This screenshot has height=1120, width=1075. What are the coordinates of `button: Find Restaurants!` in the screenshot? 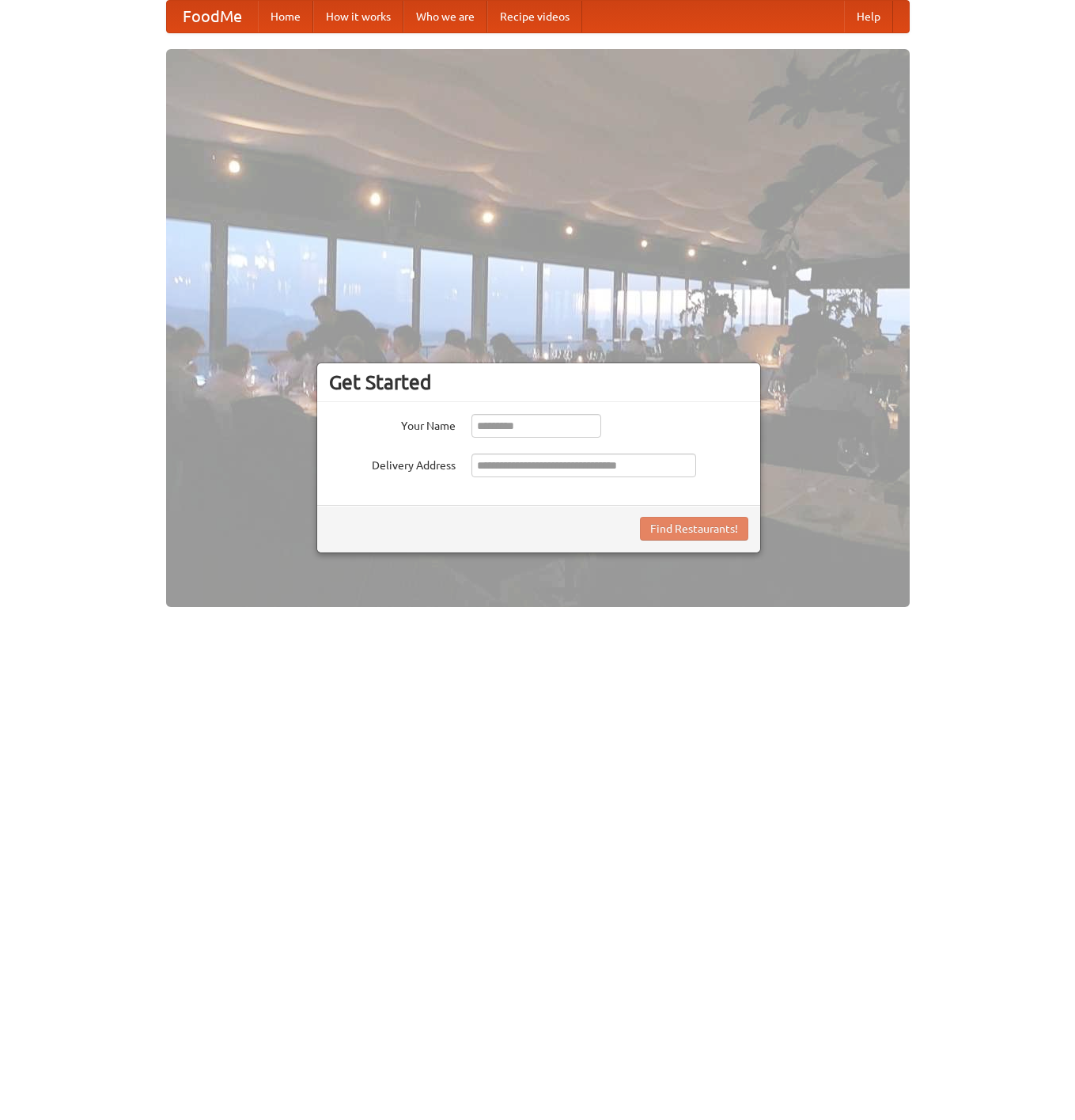 It's located at (694, 529).